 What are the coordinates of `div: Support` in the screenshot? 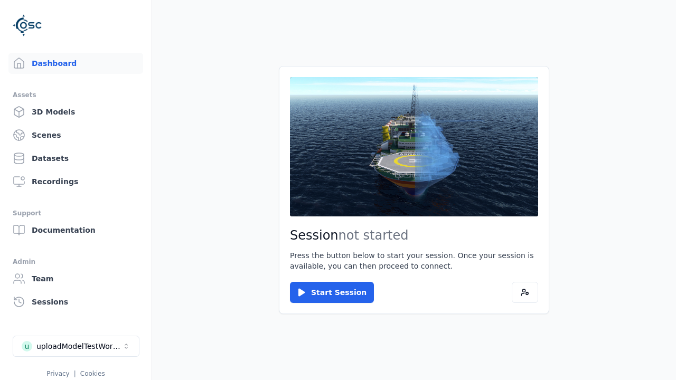 It's located at (76, 213).